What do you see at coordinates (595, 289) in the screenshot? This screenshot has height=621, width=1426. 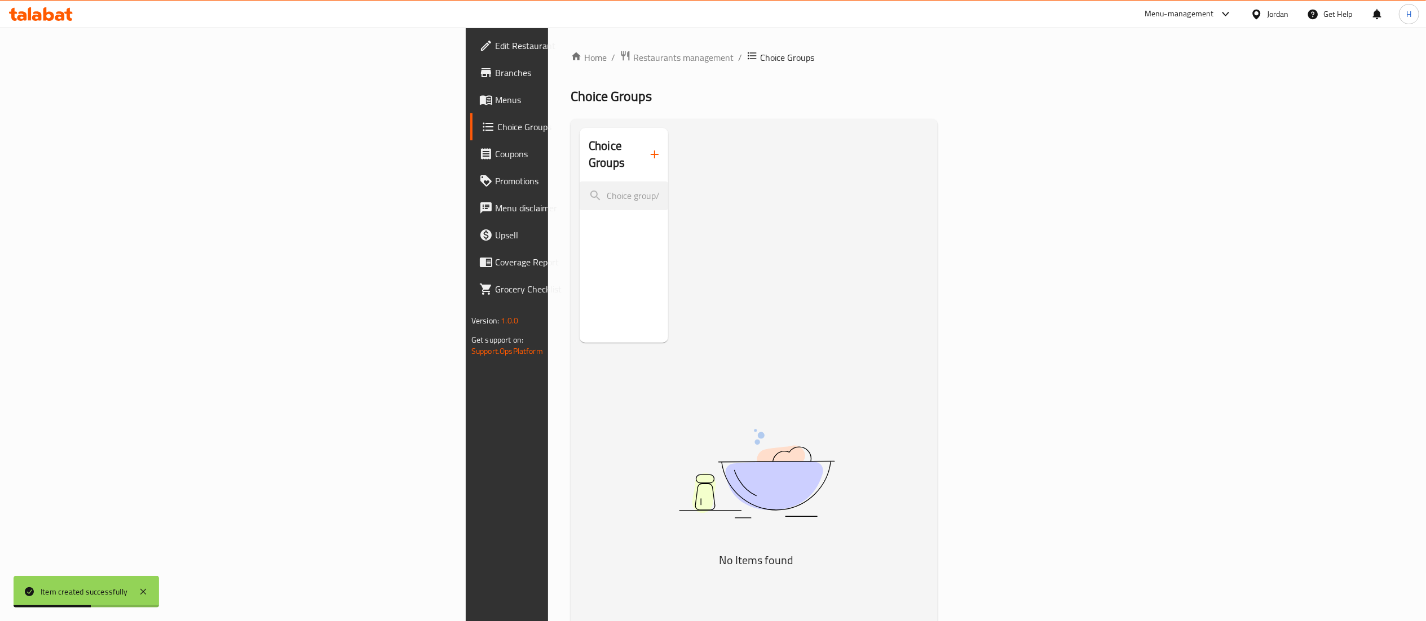 I see `span: Grocery Checklist` at bounding box center [595, 289].